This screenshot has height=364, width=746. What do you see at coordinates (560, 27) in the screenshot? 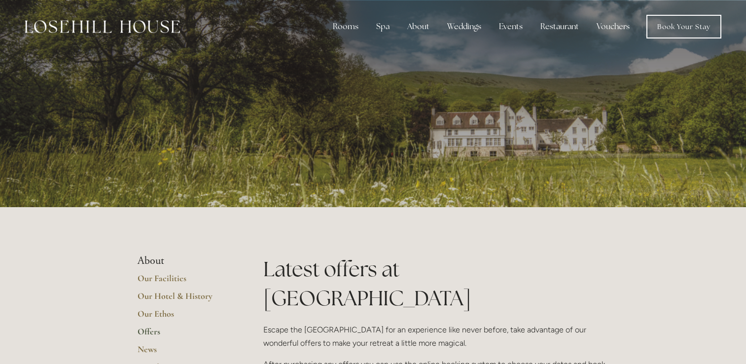
I see `div: Restaurant` at bounding box center [560, 27].